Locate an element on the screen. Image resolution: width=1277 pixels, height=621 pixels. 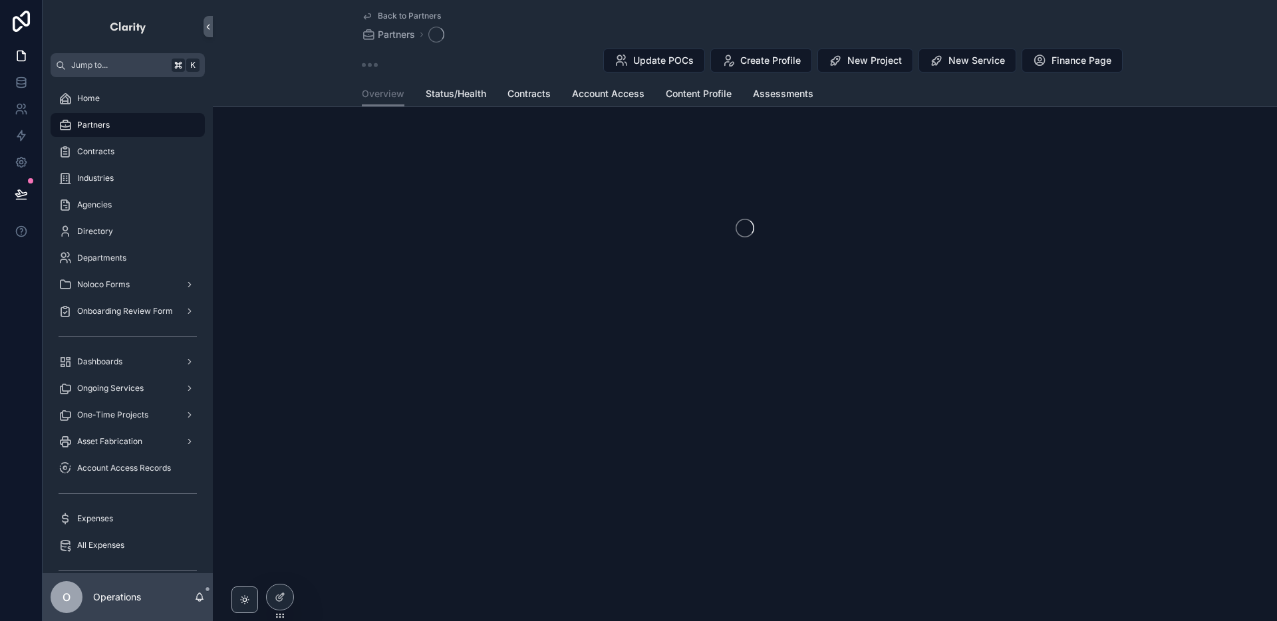
button: Create Profile is located at coordinates (761, 61).